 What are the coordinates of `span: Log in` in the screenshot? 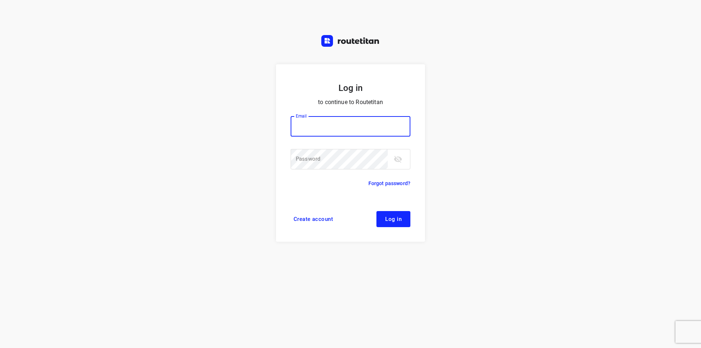 It's located at (393, 219).